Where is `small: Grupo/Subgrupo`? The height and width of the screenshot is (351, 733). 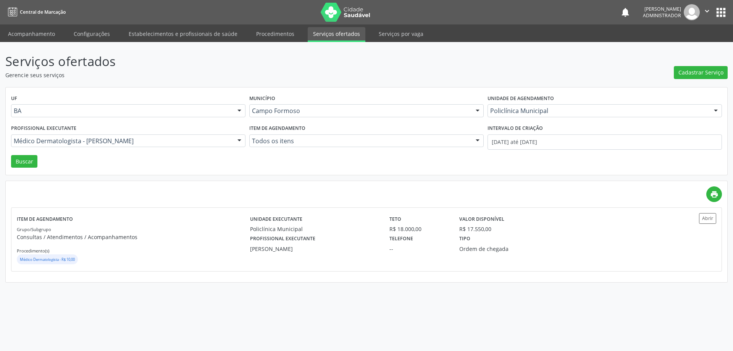 small: Grupo/Subgrupo is located at coordinates (34, 229).